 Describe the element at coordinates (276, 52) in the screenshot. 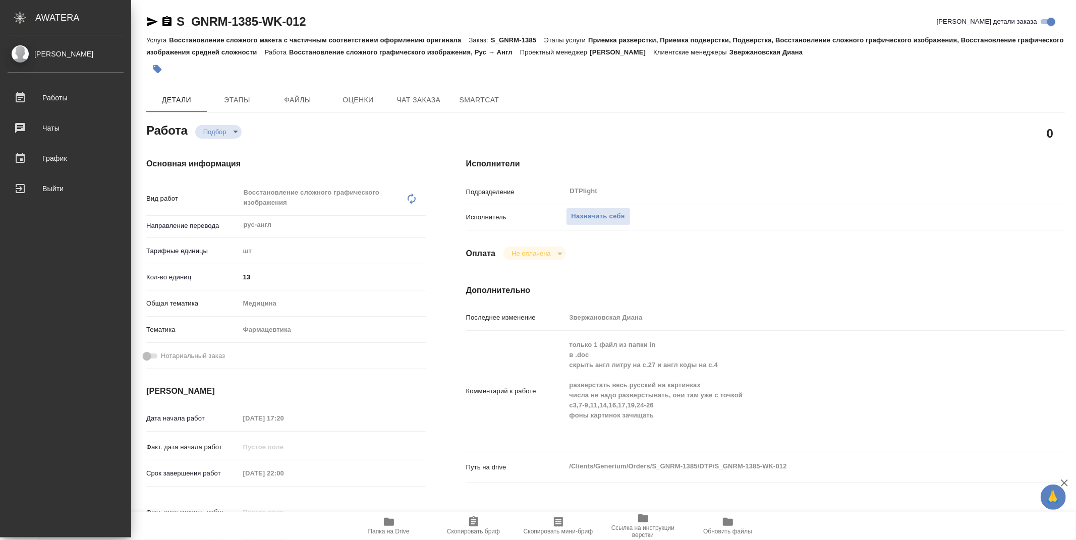

I see `p: Работа` at that location.